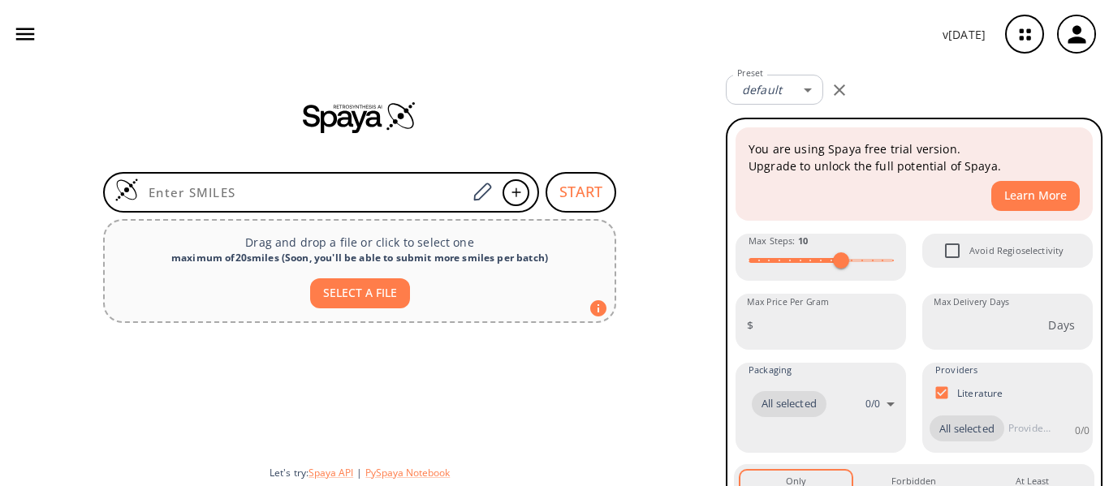 The height and width of the screenshot is (486, 1109). Describe the element at coordinates (750, 73) in the screenshot. I see `label: Preset` at that location.